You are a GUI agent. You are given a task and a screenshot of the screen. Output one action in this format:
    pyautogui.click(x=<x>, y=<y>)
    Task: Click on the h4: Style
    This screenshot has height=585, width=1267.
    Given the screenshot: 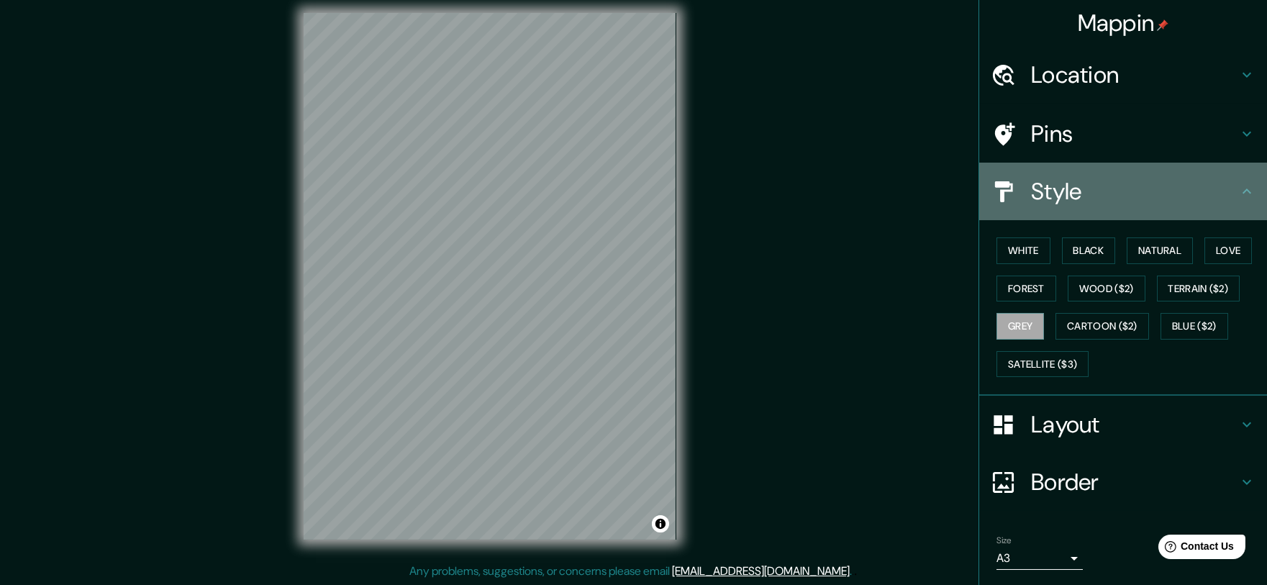 What is the action you would take?
    pyautogui.click(x=1135, y=191)
    